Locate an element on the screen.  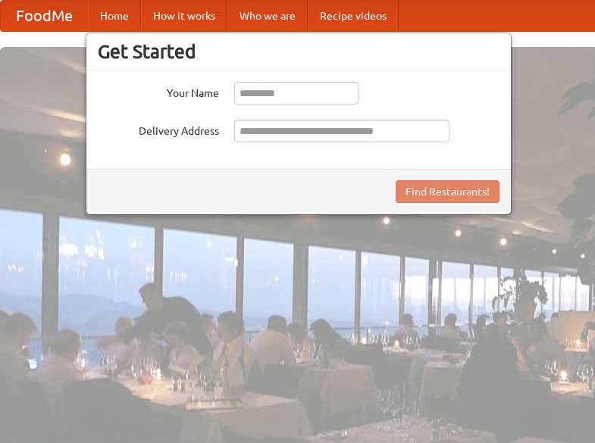
label: Your Name is located at coordinates (158, 91).